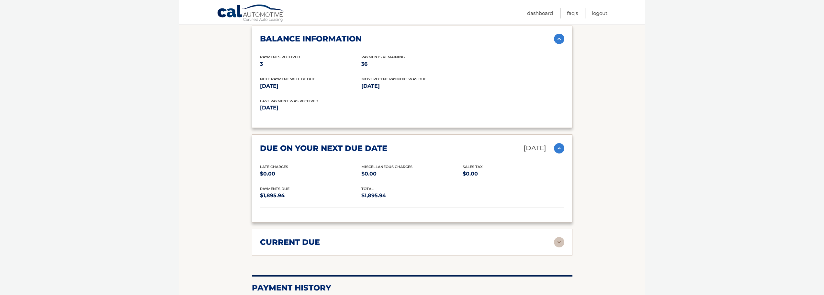 This screenshot has width=824, height=295. I want to click on span: Sales Tax, so click(473, 167).